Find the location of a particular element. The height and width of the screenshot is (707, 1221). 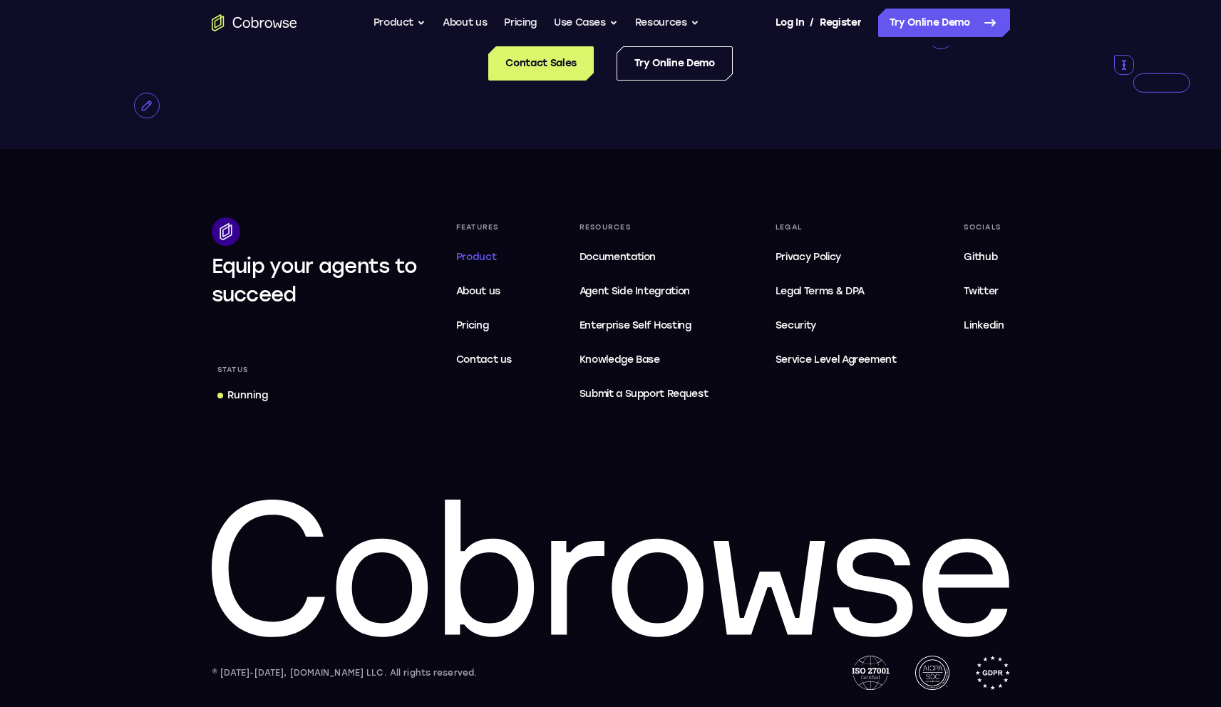

img: ISO is located at coordinates (870, 673).